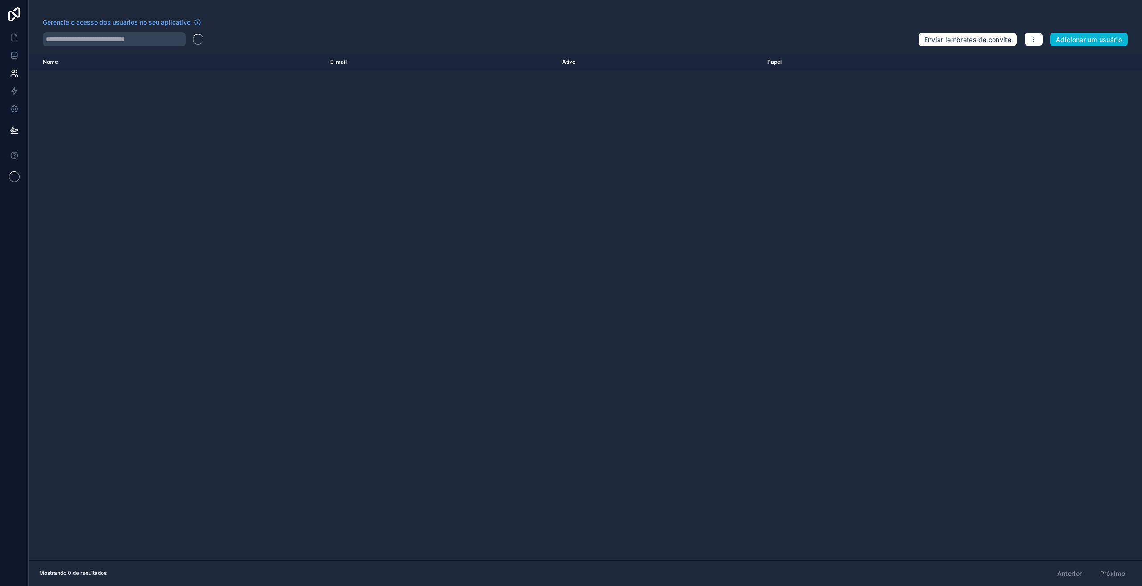 This screenshot has height=586, width=1142. I want to click on font: Enviar lembretes de convite, so click(968, 39).